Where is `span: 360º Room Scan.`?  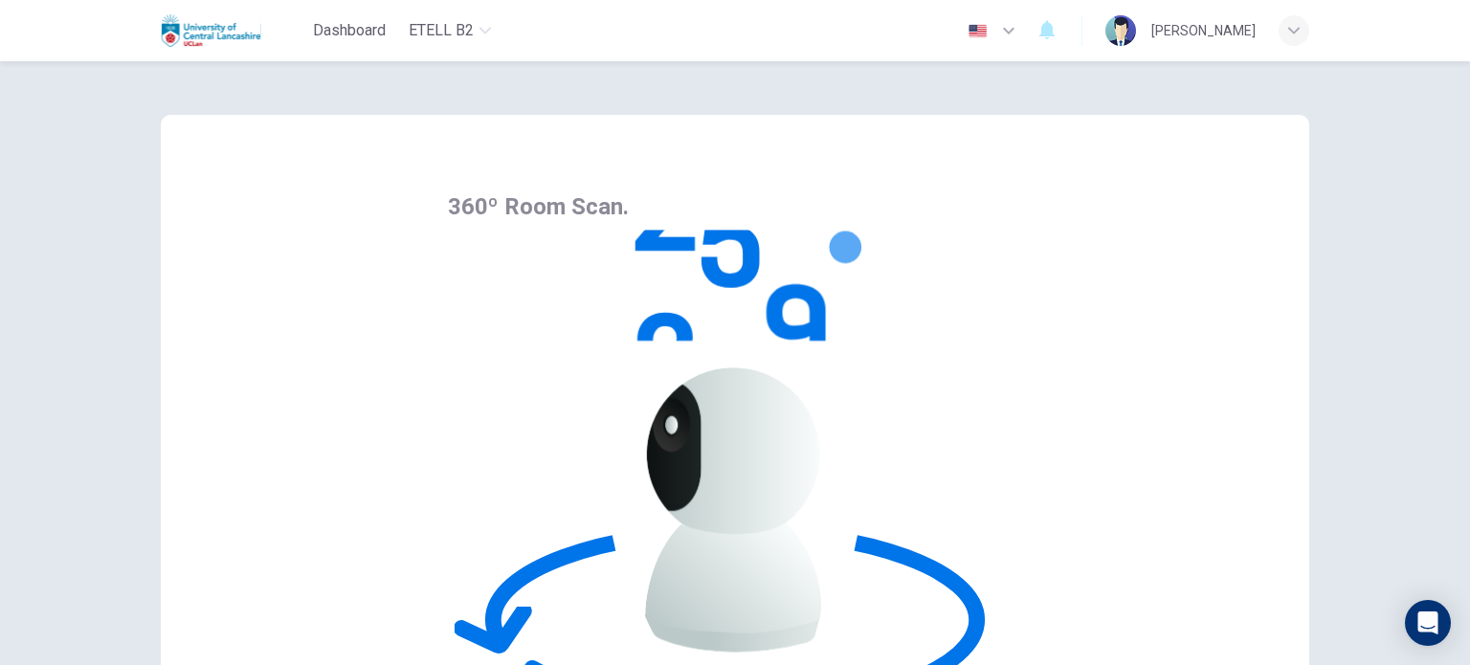
span: 360º Room Scan. is located at coordinates (538, 207).